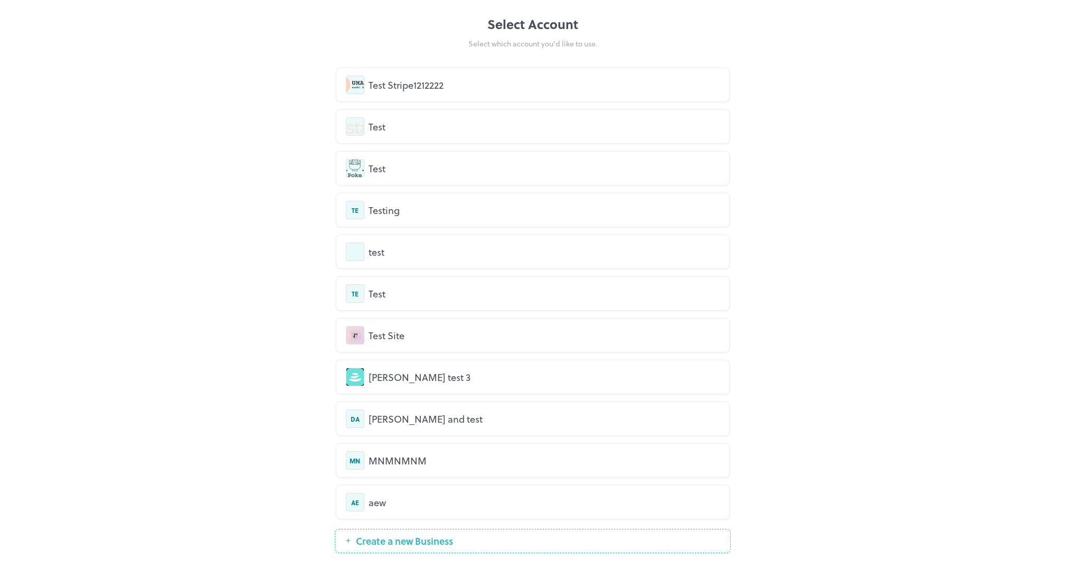 This screenshot has height=568, width=1065. I want to click on div: Select Account, so click(533, 24).